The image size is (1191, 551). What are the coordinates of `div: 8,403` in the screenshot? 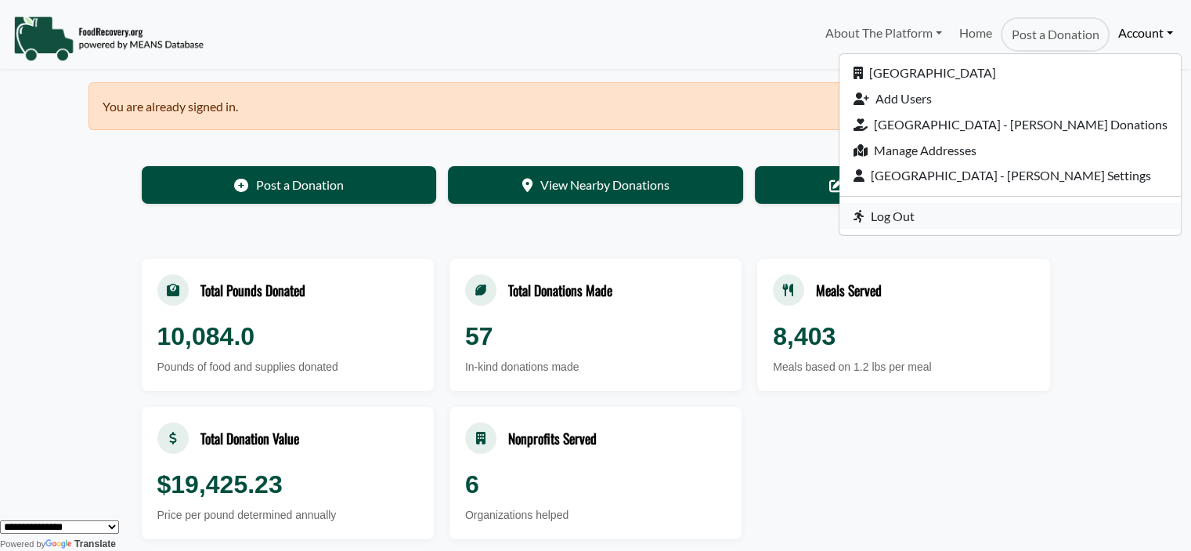 It's located at (903, 336).